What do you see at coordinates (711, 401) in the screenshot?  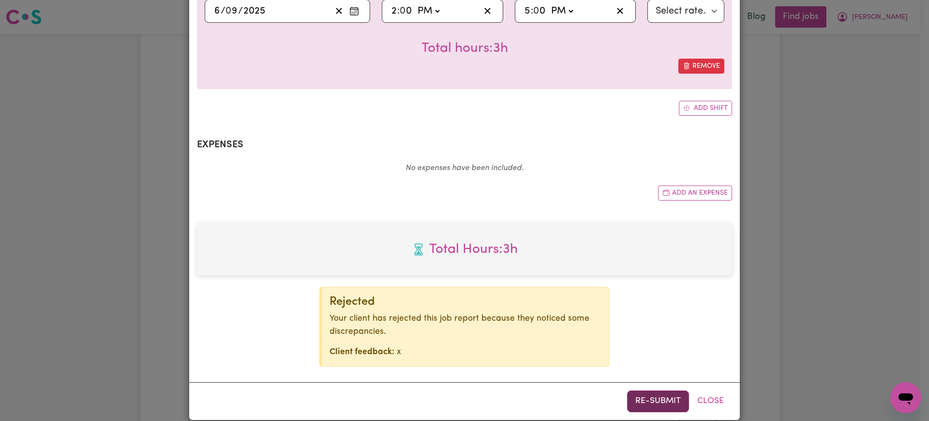 I see `button: Close` at bounding box center [711, 401].